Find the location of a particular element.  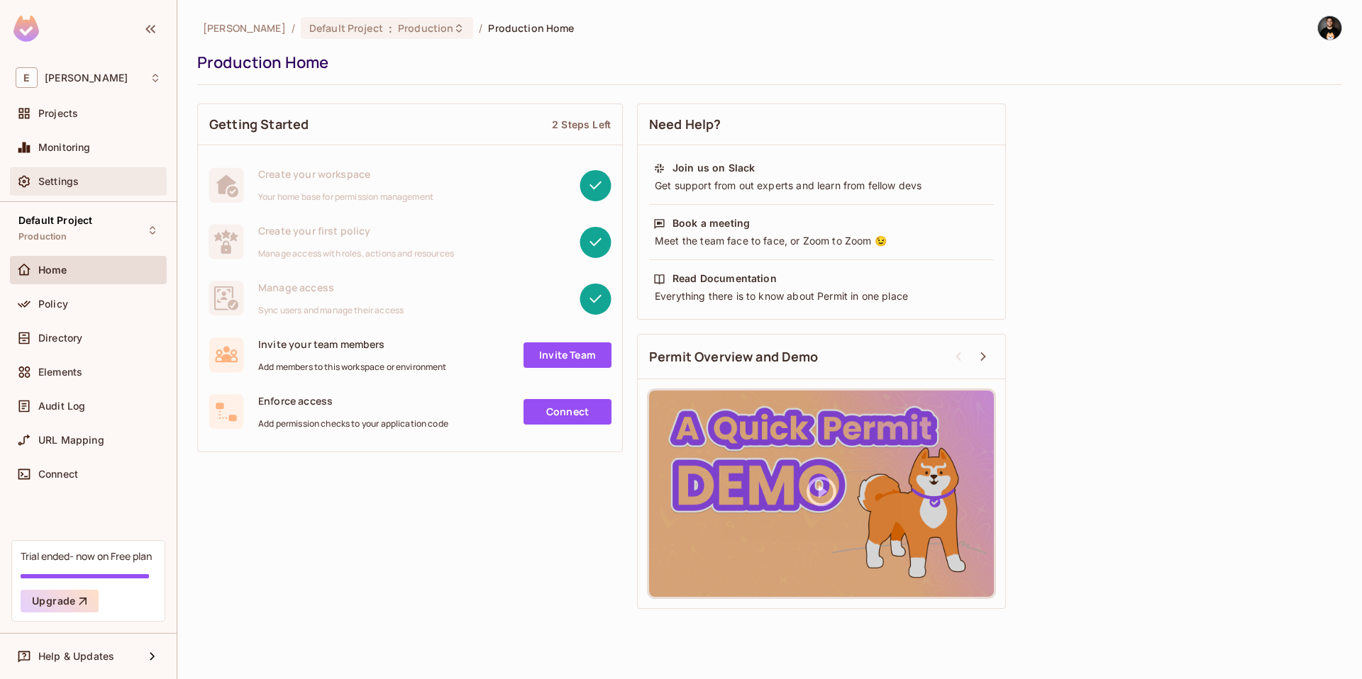

div: Book a meeting is located at coordinates (711, 223).